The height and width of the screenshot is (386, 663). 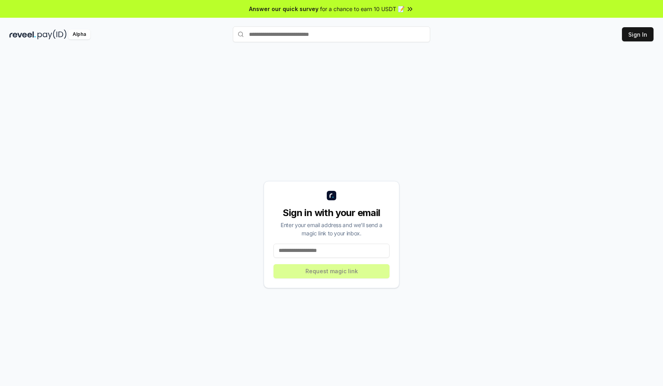 What do you see at coordinates (332, 213) in the screenshot?
I see `div: Sign in with your email` at bounding box center [332, 213].